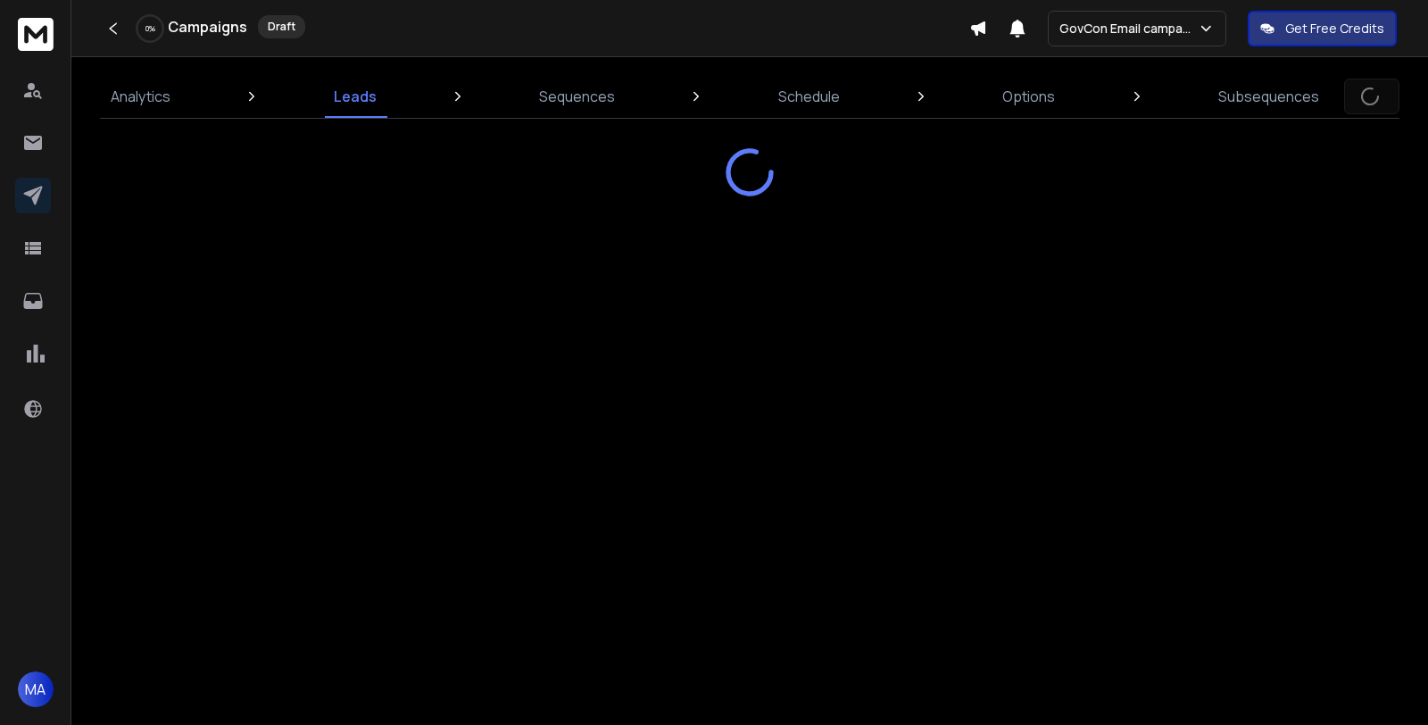  I want to click on a: Leads, so click(355, 96).